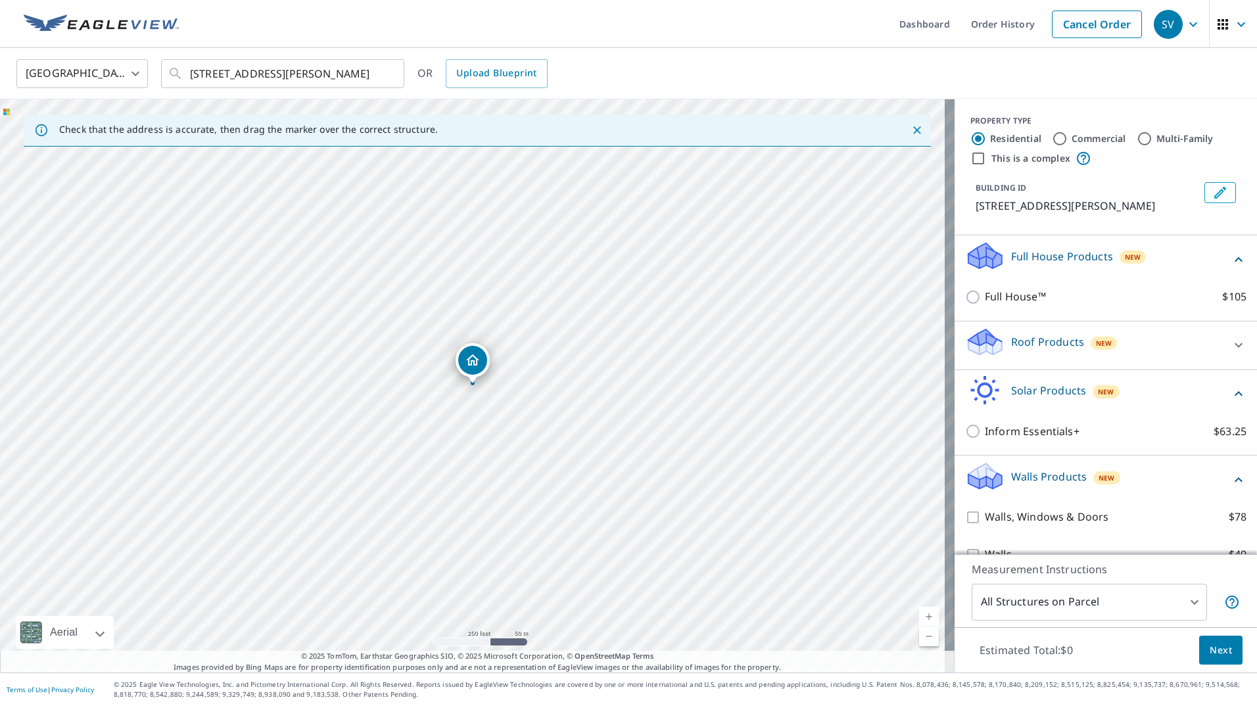  Describe the element at coordinates (101, 24) in the screenshot. I see `img: EV Logo` at that location.